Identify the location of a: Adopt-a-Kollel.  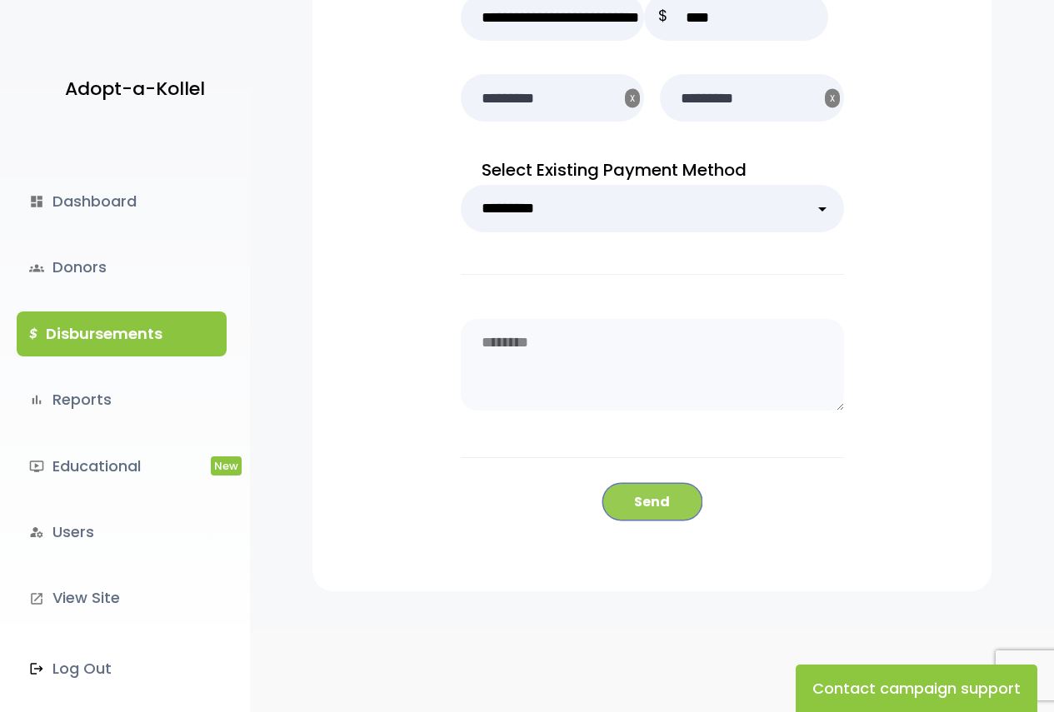
(131, 88).